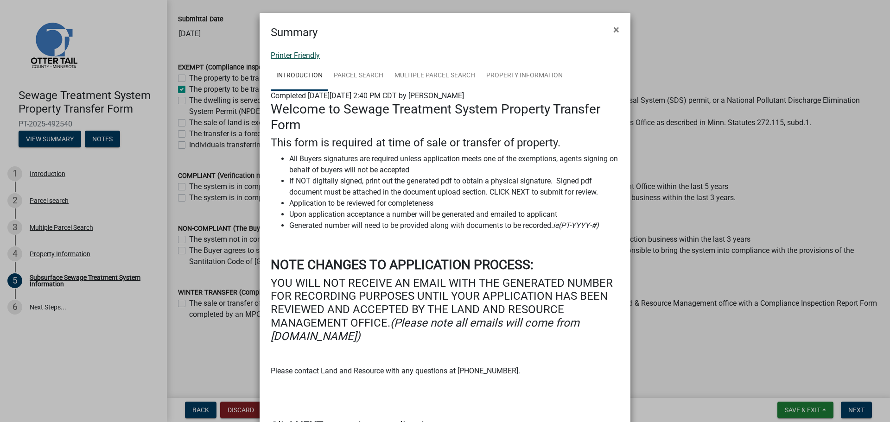  What do you see at coordinates (454, 165) in the screenshot?
I see `li: All Buyers signatures are required unless application meets one of the exemptions, agents signing...` at bounding box center [454, 165].